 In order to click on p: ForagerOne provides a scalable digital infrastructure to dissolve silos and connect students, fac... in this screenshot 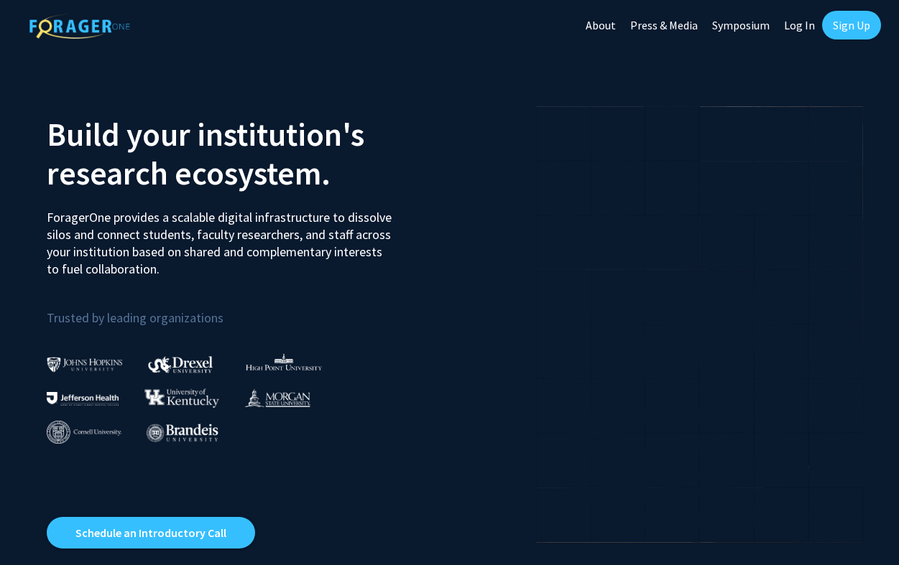, I will do `click(219, 238)`.